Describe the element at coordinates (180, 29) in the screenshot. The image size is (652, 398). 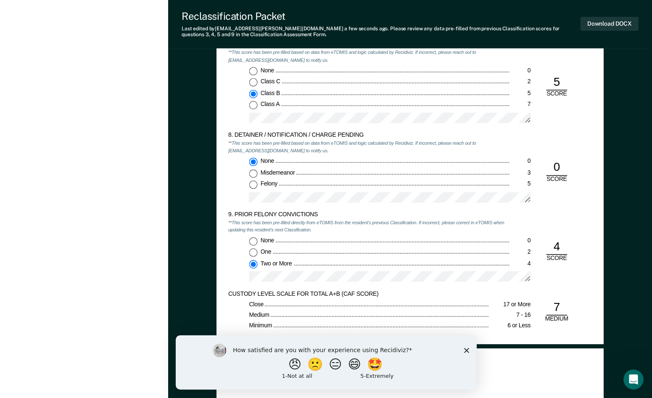
I see `button: 4` at that location.